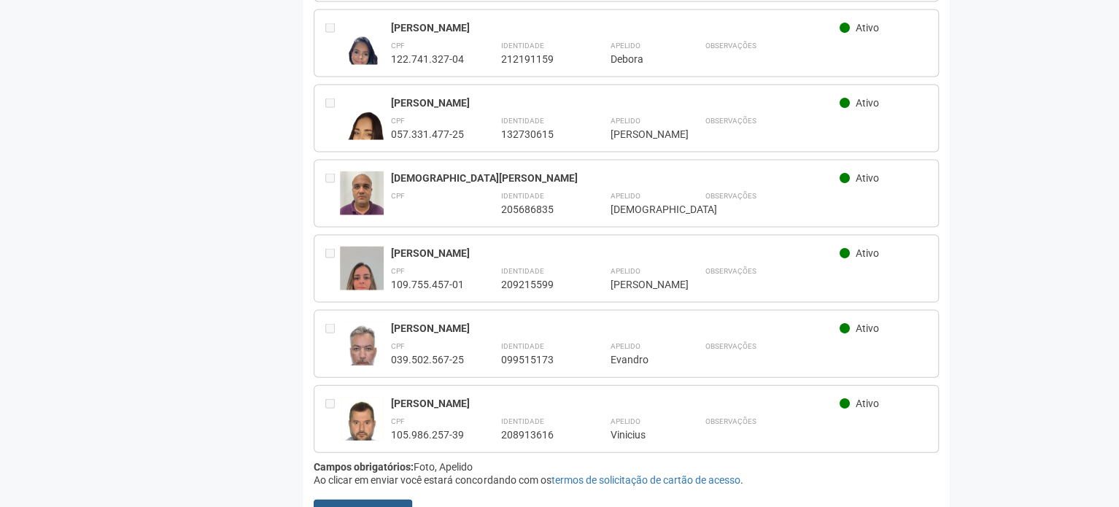  I want to click on div: 209215599, so click(537, 284).